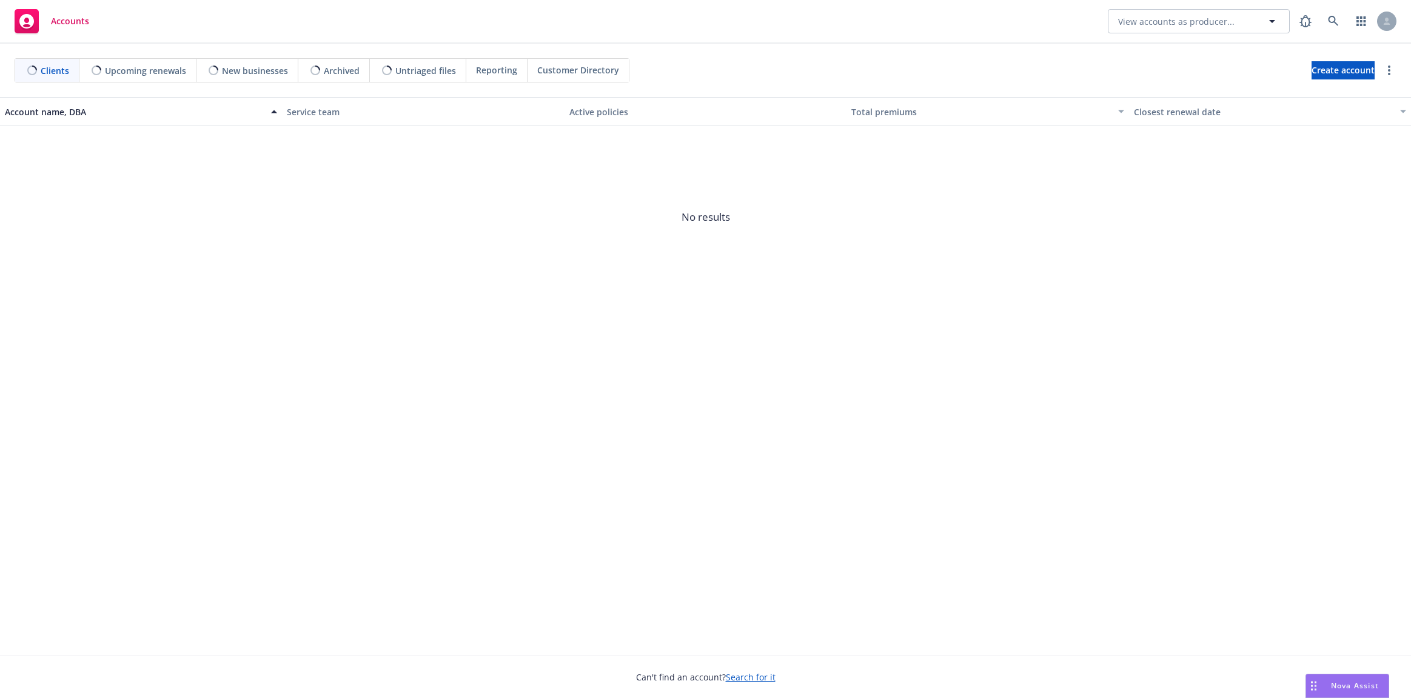 This screenshot has width=1411, height=698. I want to click on a: Create account, so click(1343, 70).